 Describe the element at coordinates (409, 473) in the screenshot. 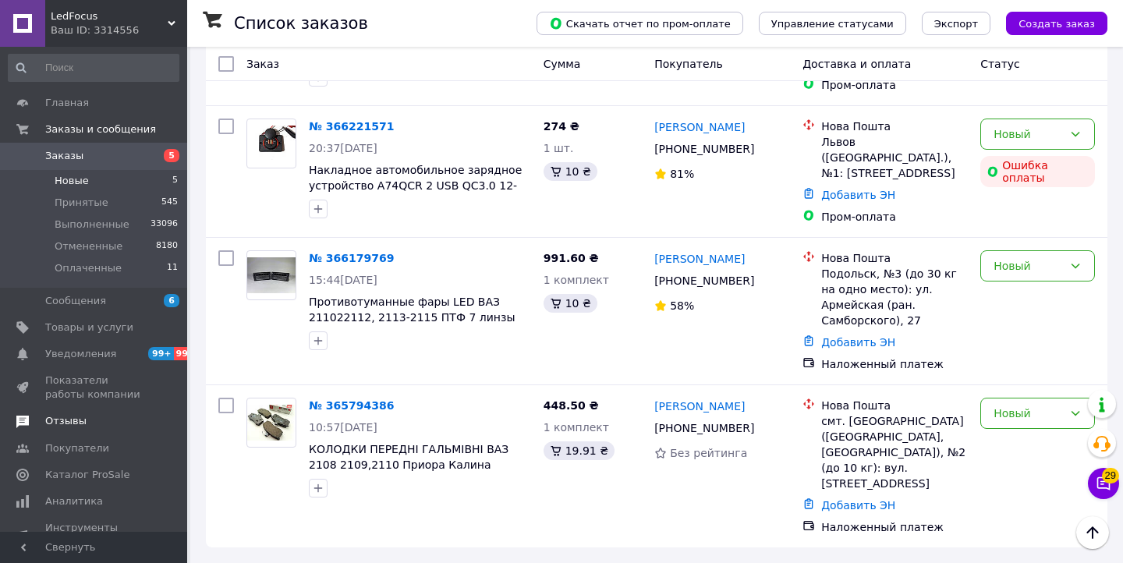

I see `a: КОЛОДКИ ПЕРЕДНІ ГАЛЬМІВНІ ВАЗ 2108 2109,2110 Приора Калина FERODO (PREMIER) FDB527 (2108-3501089)` at that location.